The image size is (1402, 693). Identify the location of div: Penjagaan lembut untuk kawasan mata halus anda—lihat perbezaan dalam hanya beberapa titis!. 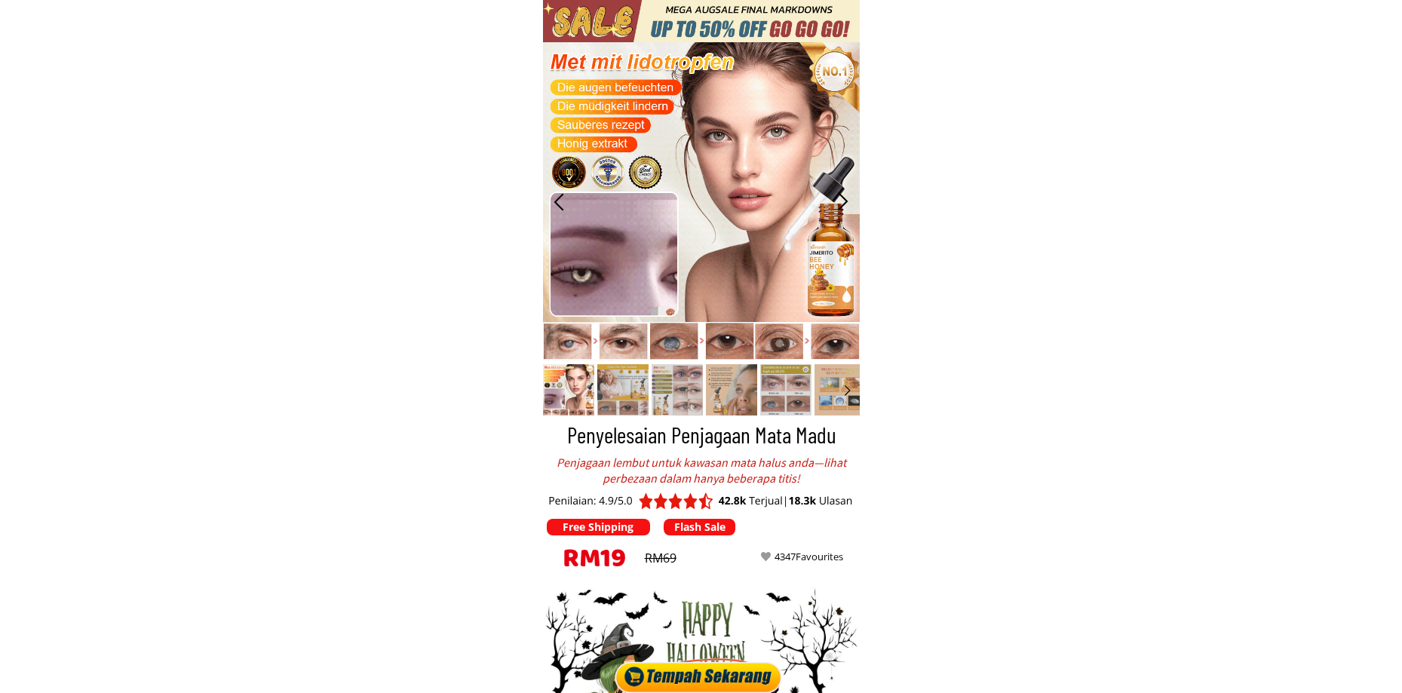
(701, 471).